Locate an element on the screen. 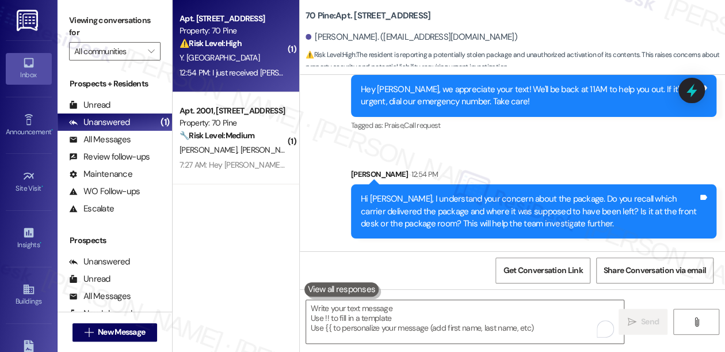  div: Prospects is located at coordinates (115, 240).